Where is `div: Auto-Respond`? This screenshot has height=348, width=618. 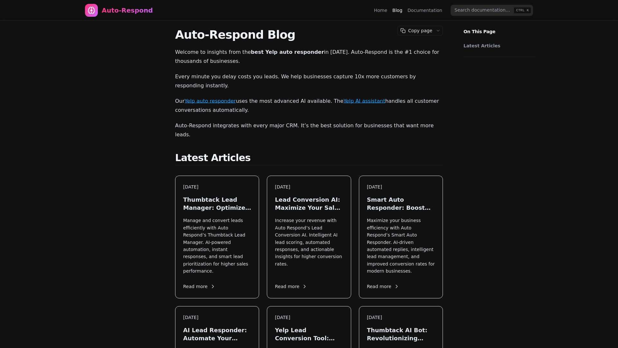 div: Auto-Respond is located at coordinates (127, 10).